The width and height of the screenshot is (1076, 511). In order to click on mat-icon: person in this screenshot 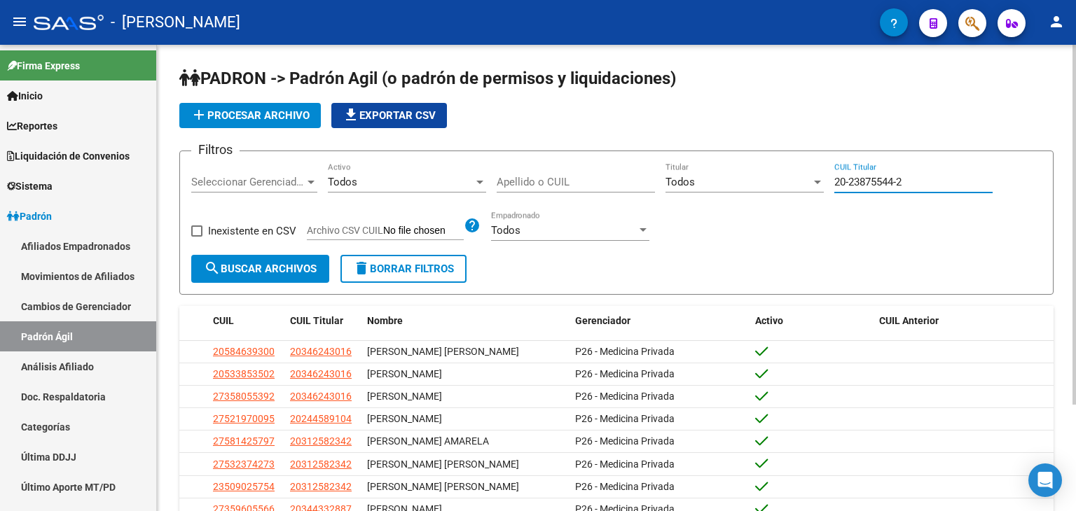, I will do `click(1056, 22)`.